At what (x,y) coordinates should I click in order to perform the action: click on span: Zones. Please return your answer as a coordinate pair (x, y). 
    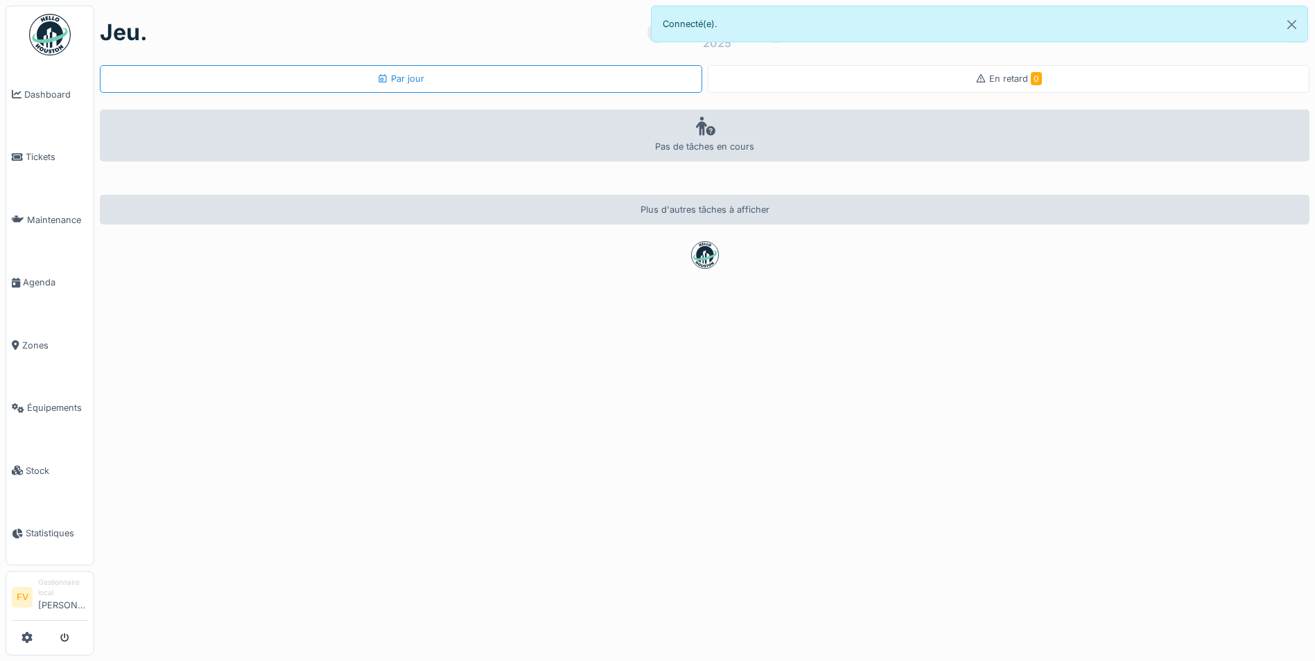
    Looking at the image, I should click on (55, 345).